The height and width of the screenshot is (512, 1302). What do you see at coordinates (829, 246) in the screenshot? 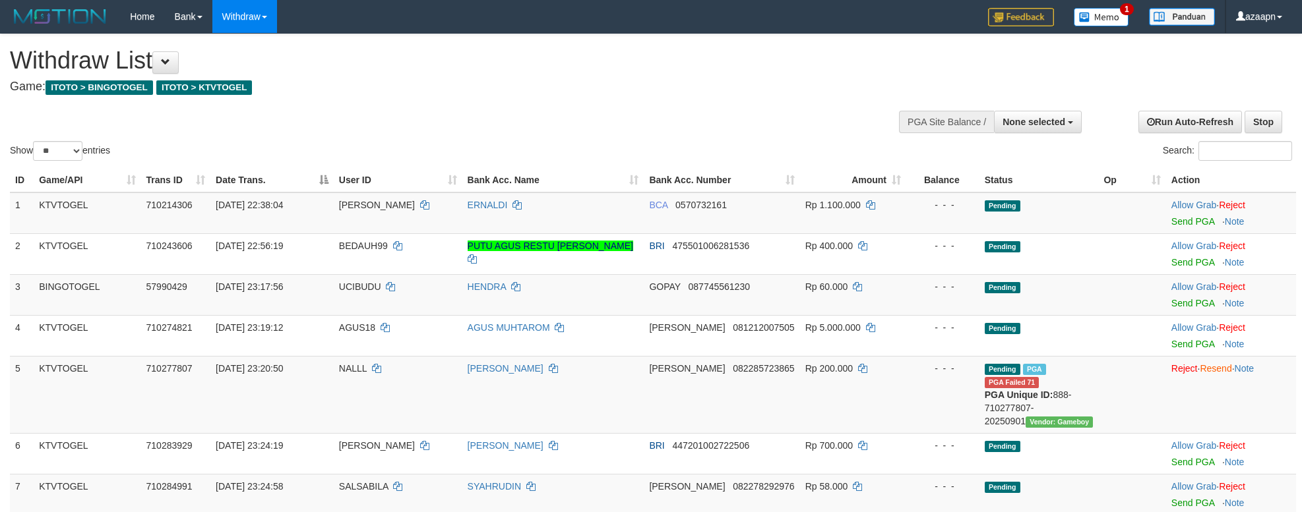
I see `span: Rp 400.000` at bounding box center [829, 246].